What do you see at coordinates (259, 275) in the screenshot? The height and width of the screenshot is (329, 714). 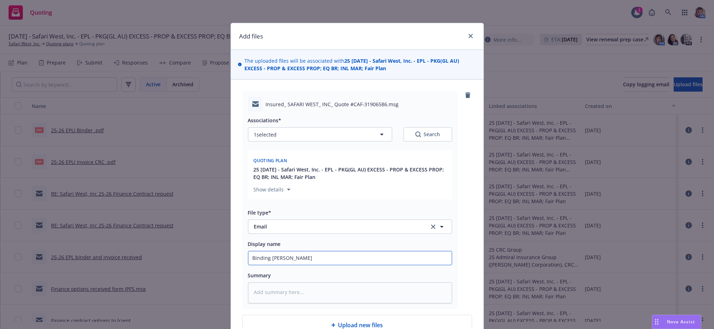 I see `span: Summary` at bounding box center [259, 275].